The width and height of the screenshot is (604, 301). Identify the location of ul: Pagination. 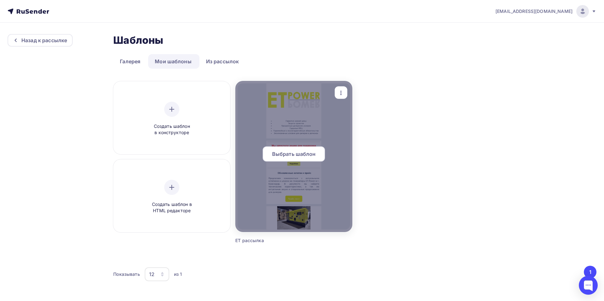
(590, 272).